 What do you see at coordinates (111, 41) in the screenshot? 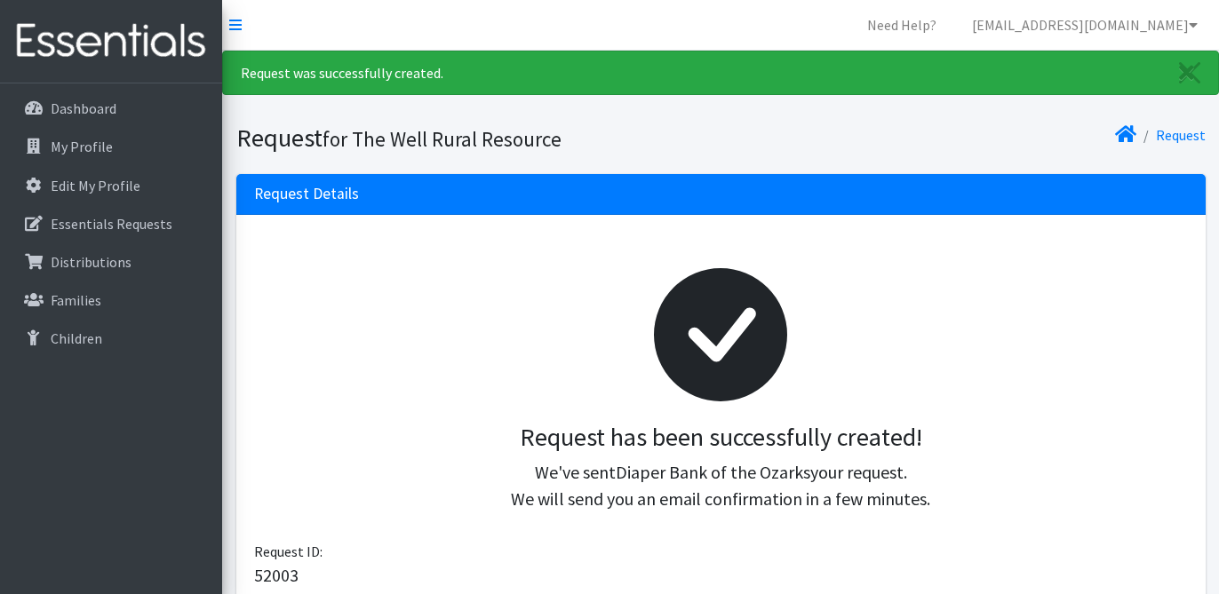
I see `img: HumanEssentials` at bounding box center [111, 41].